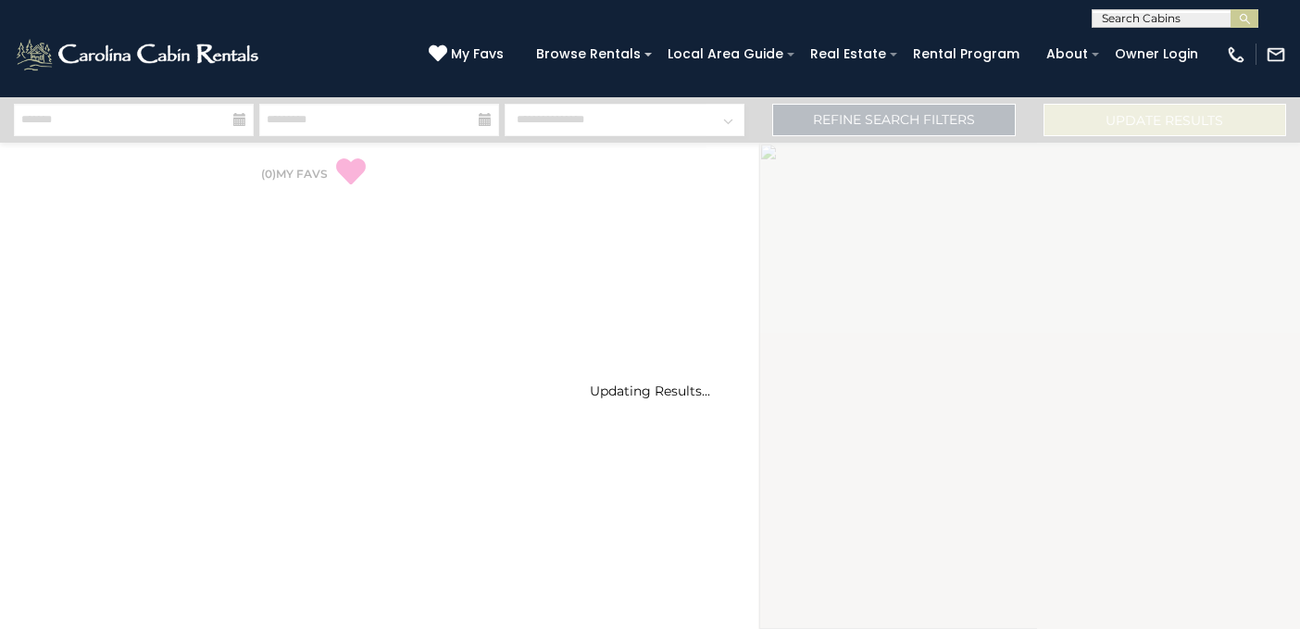  Describe the element at coordinates (1236, 55) in the screenshot. I see `img: phone-regular-white.png` at that location.